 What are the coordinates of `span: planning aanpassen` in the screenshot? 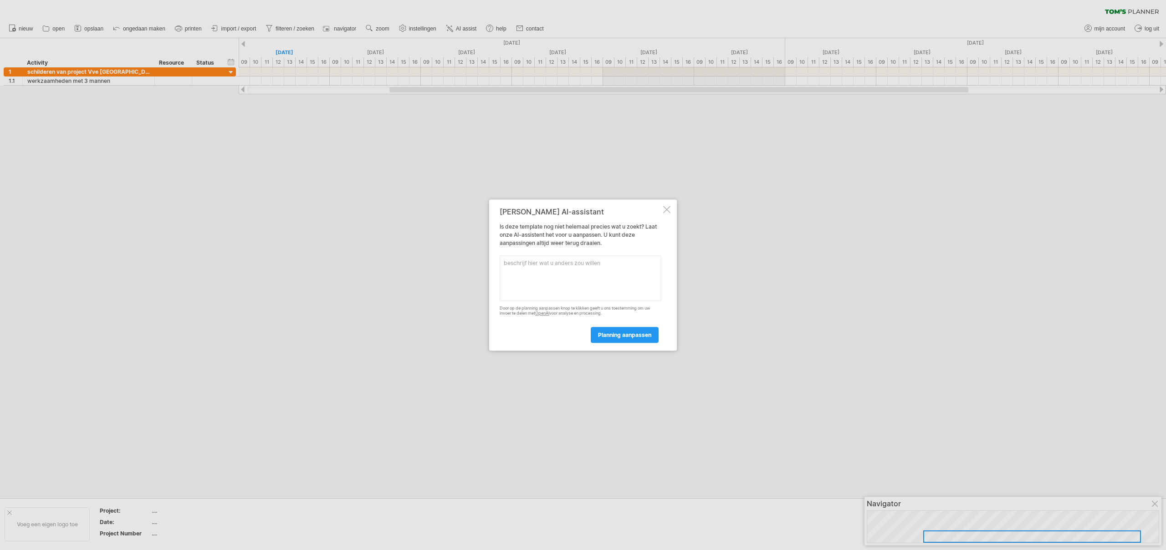 It's located at (624, 335).